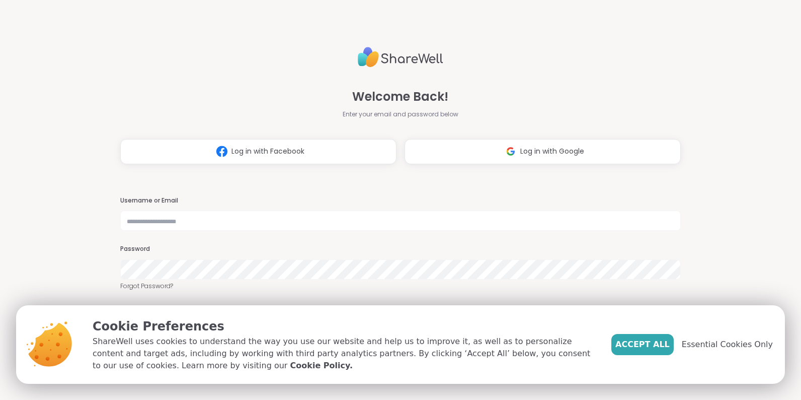 The height and width of the screenshot is (400, 801). What do you see at coordinates (344, 353) in the screenshot?
I see `p: ShareWell uses cookies to understand the way you use our website and help us to improve it, as we...` at bounding box center [344, 353].